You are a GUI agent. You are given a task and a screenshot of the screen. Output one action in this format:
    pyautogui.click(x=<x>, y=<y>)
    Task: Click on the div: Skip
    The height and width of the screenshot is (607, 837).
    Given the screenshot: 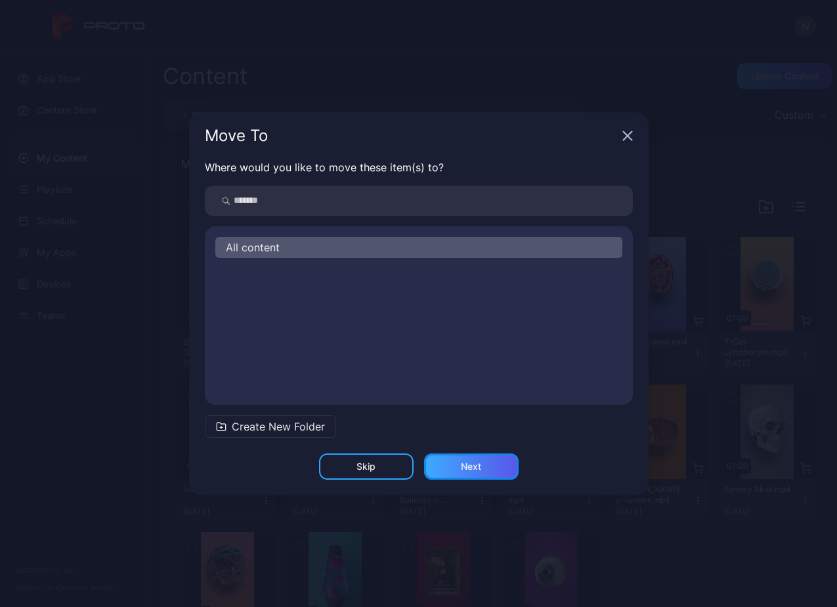 What is the action you would take?
    pyautogui.click(x=366, y=467)
    